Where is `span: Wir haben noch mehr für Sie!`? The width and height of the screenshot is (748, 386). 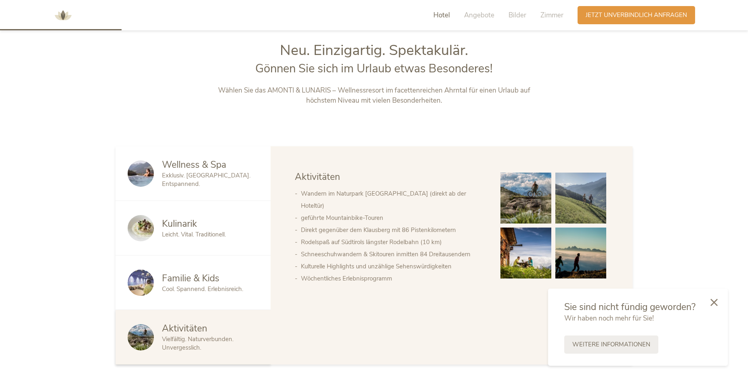 span: Wir haben noch mehr für Sie! is located at coordinates (609, 318).